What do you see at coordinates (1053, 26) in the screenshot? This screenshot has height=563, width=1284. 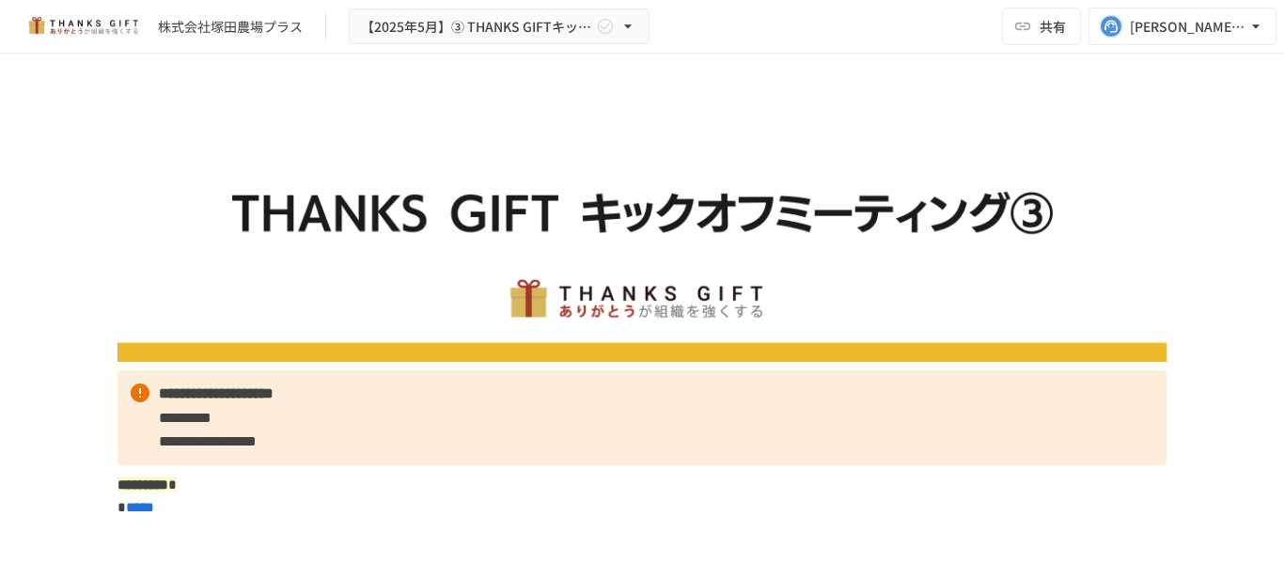 I see `span: 共有` at bounding box center [1053, 26].